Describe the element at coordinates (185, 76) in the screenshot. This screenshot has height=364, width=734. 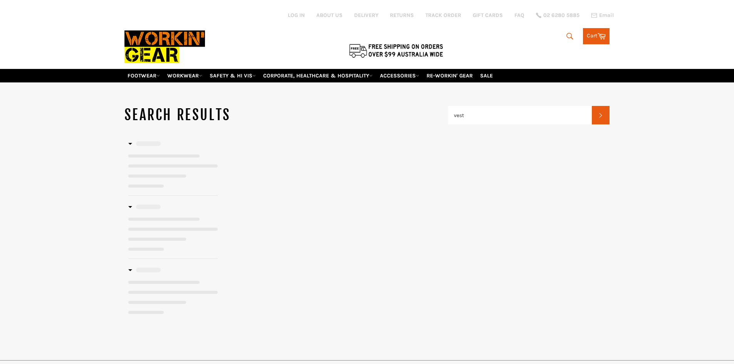
I see `a: WORKWEAR` at that location.